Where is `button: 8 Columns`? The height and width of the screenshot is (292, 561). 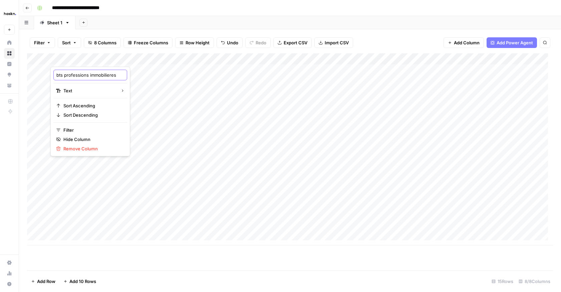
button: 8 Columns is located at coordinates (102, 43).